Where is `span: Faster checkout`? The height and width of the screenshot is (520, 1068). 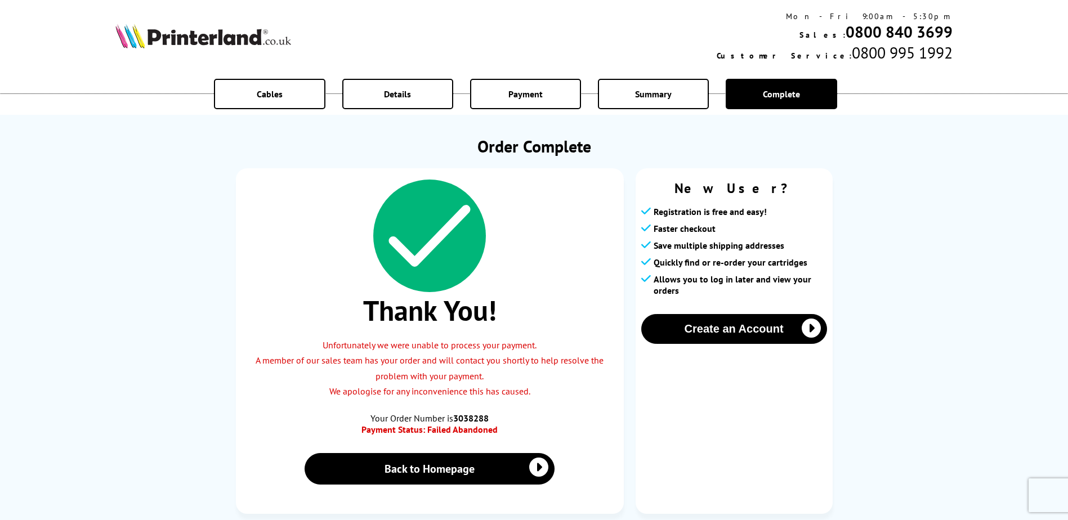
span: Faster checkout is located at coordinates (685, 229).